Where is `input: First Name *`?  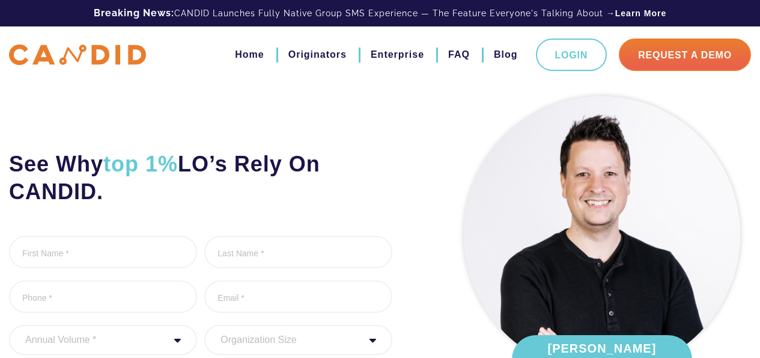 input: First Name * is located at coordinates (103, 252).